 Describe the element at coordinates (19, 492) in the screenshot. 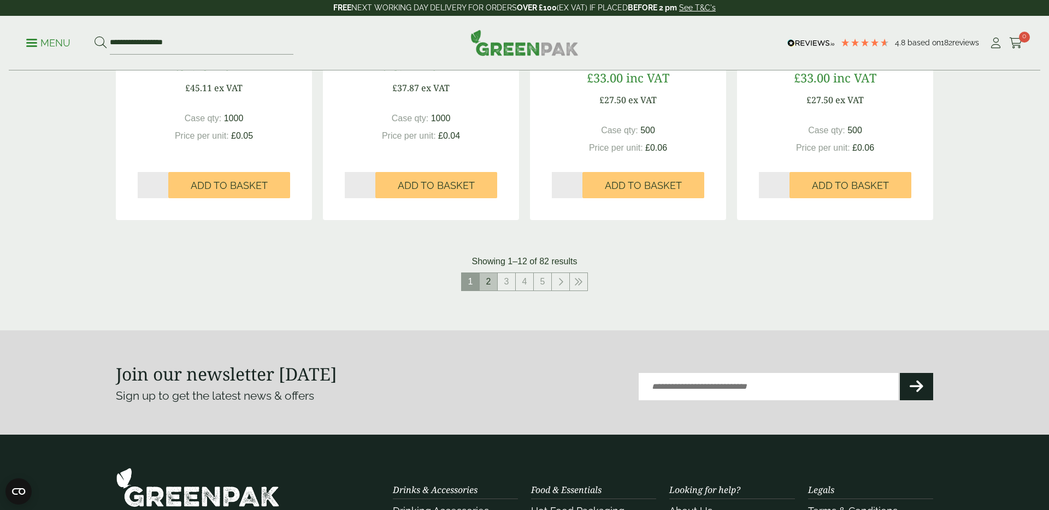

I see `button: Open CMP widget` at that location.